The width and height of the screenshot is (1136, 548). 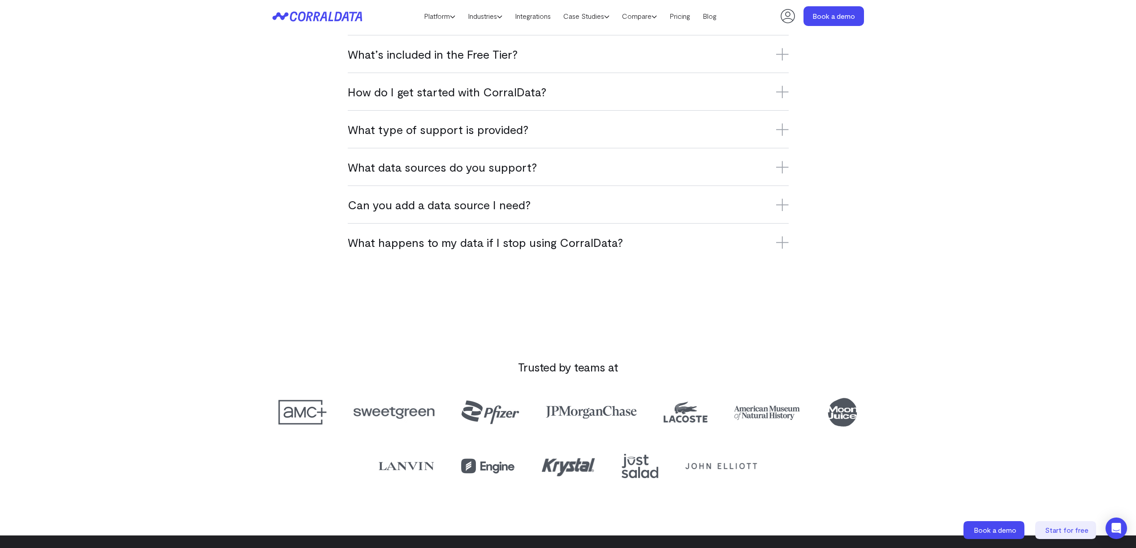 I want to click on h3: What data sources do you support?, so click(x=568, y=167).